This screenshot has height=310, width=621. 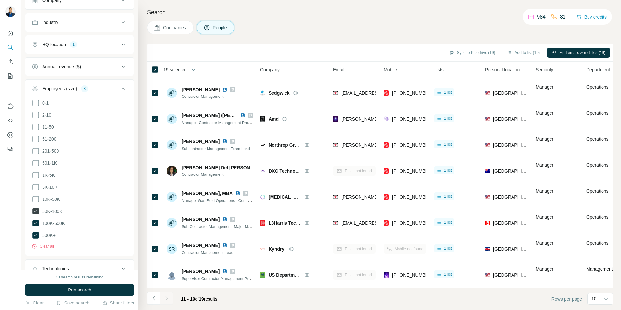 I want to click on img: provider wiza logo, so click(x=386, y=275).